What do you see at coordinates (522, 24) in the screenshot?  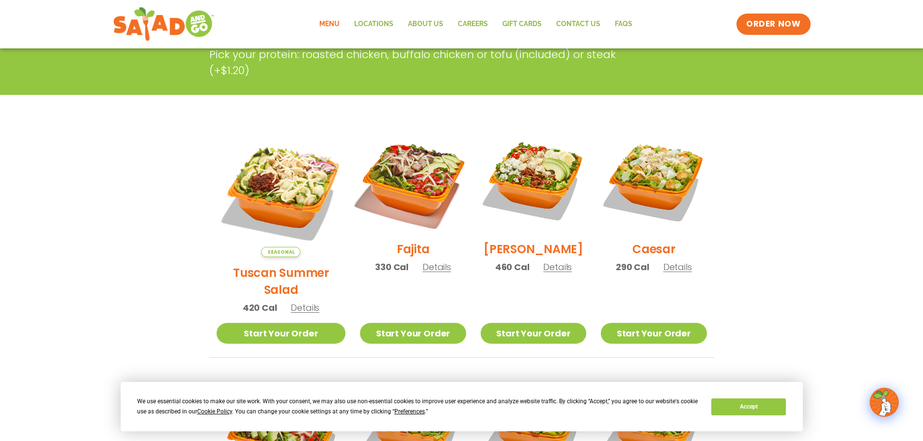 I see `a: GIFT CARDS` at bounding box center [522, 24].